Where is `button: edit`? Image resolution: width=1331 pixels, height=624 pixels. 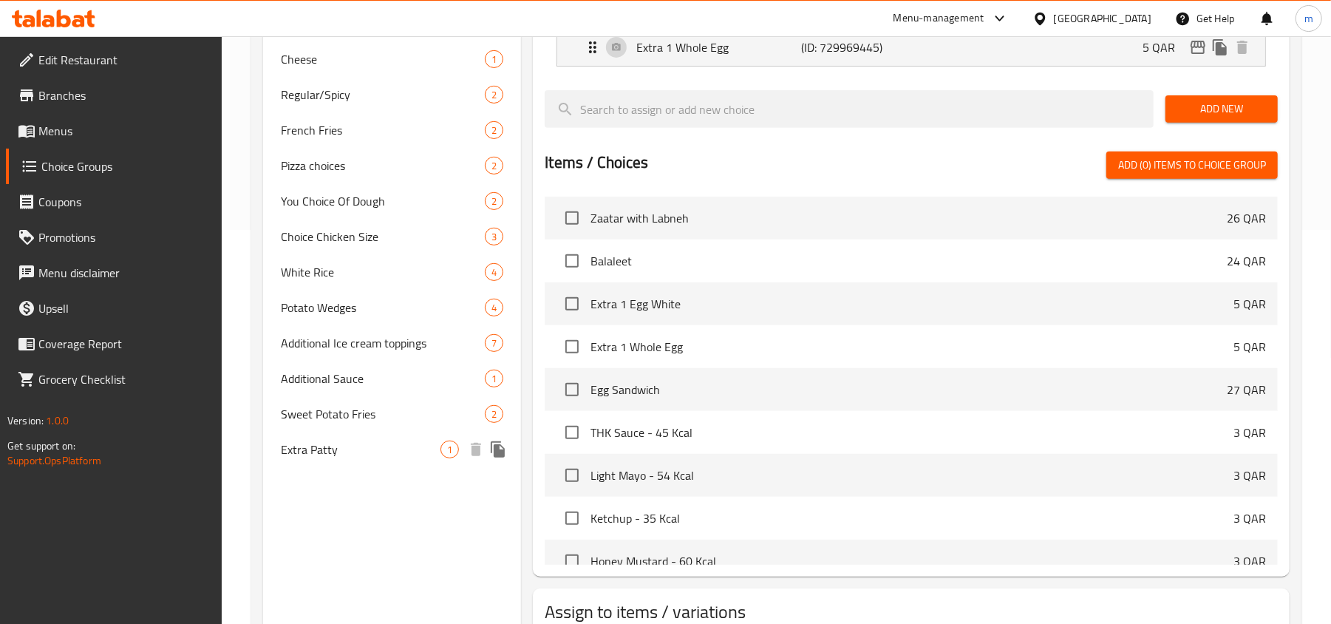 button: edit is located at coordinates (1198, 47).